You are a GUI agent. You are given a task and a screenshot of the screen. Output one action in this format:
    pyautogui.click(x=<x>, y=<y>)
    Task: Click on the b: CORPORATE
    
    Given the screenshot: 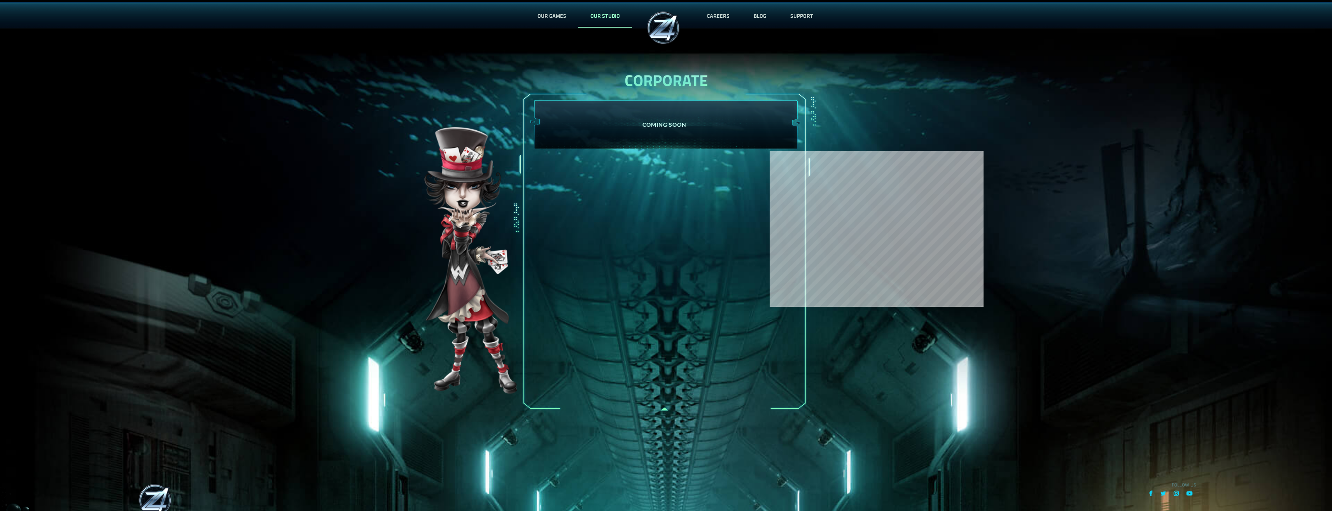 What is the action you would take?
    pyautogui.click(x=666, y=80)
    